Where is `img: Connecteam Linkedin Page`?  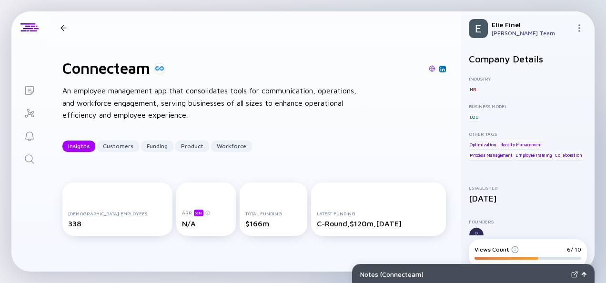 img: Connecteam Linkedin Page is located at coordinates (442, 69).